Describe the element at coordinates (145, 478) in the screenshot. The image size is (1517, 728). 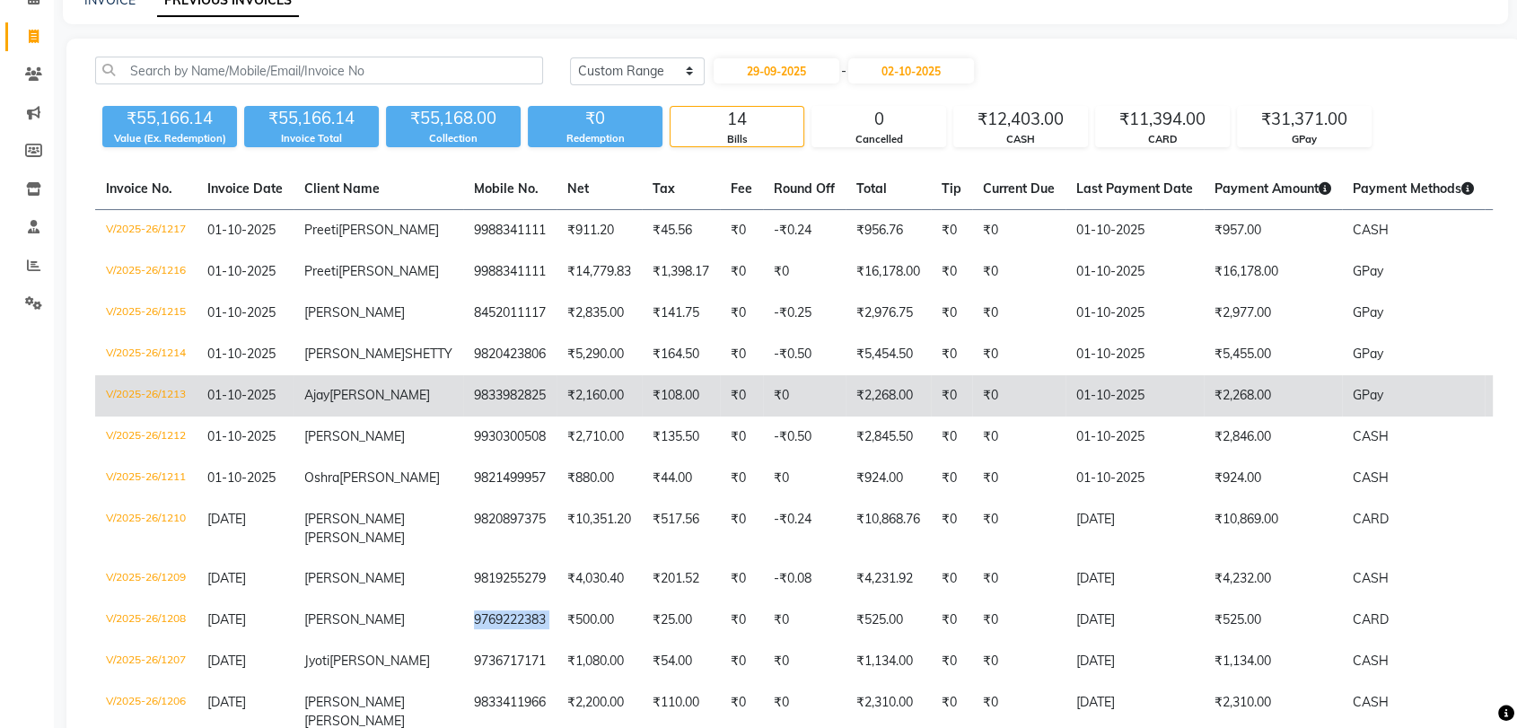
I see `td: V/2025-26/1211` at that location.